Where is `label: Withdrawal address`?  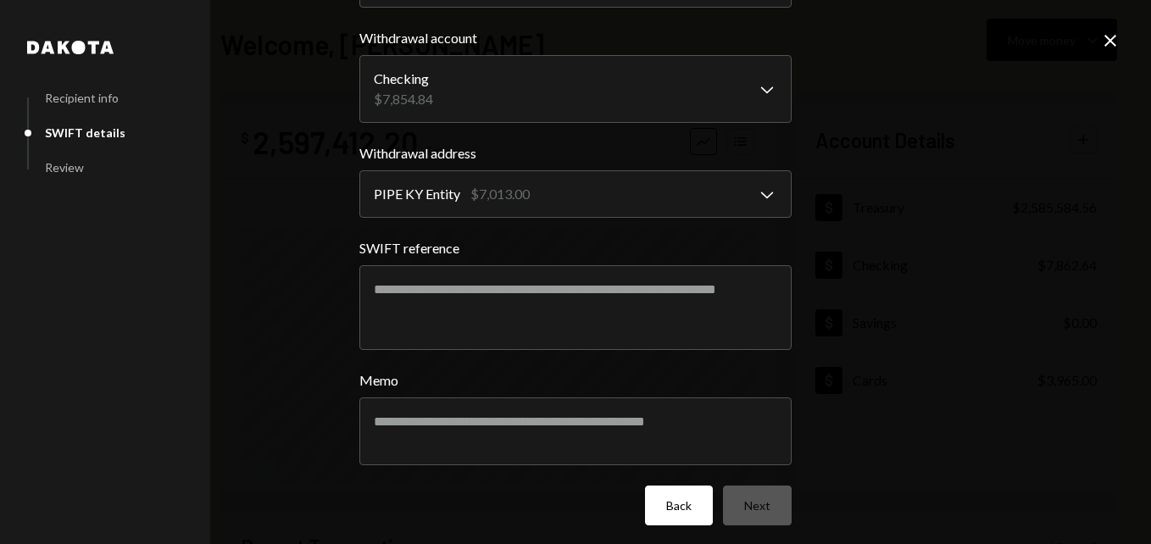
label: Withdrawal address is located at coordinates (575, 153).